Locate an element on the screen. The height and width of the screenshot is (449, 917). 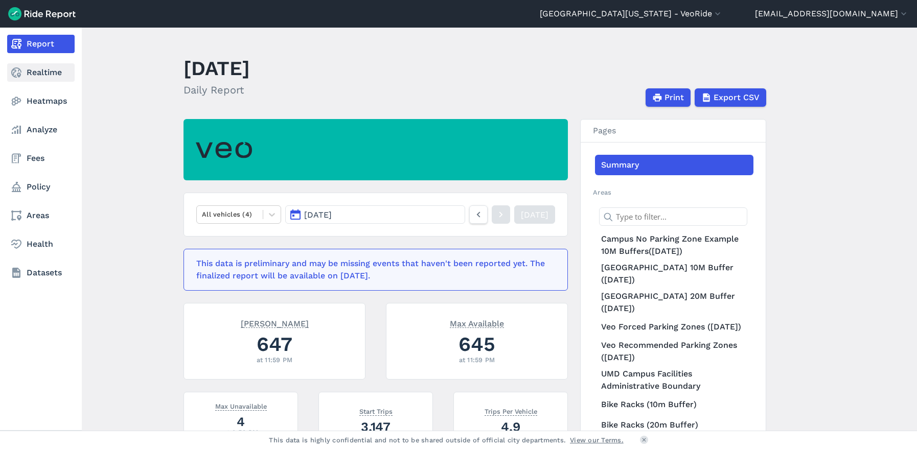
div: This data is preliminary and may be missing events that haven't been reported yet. The finalized ... is located at coordinates (373, 270).